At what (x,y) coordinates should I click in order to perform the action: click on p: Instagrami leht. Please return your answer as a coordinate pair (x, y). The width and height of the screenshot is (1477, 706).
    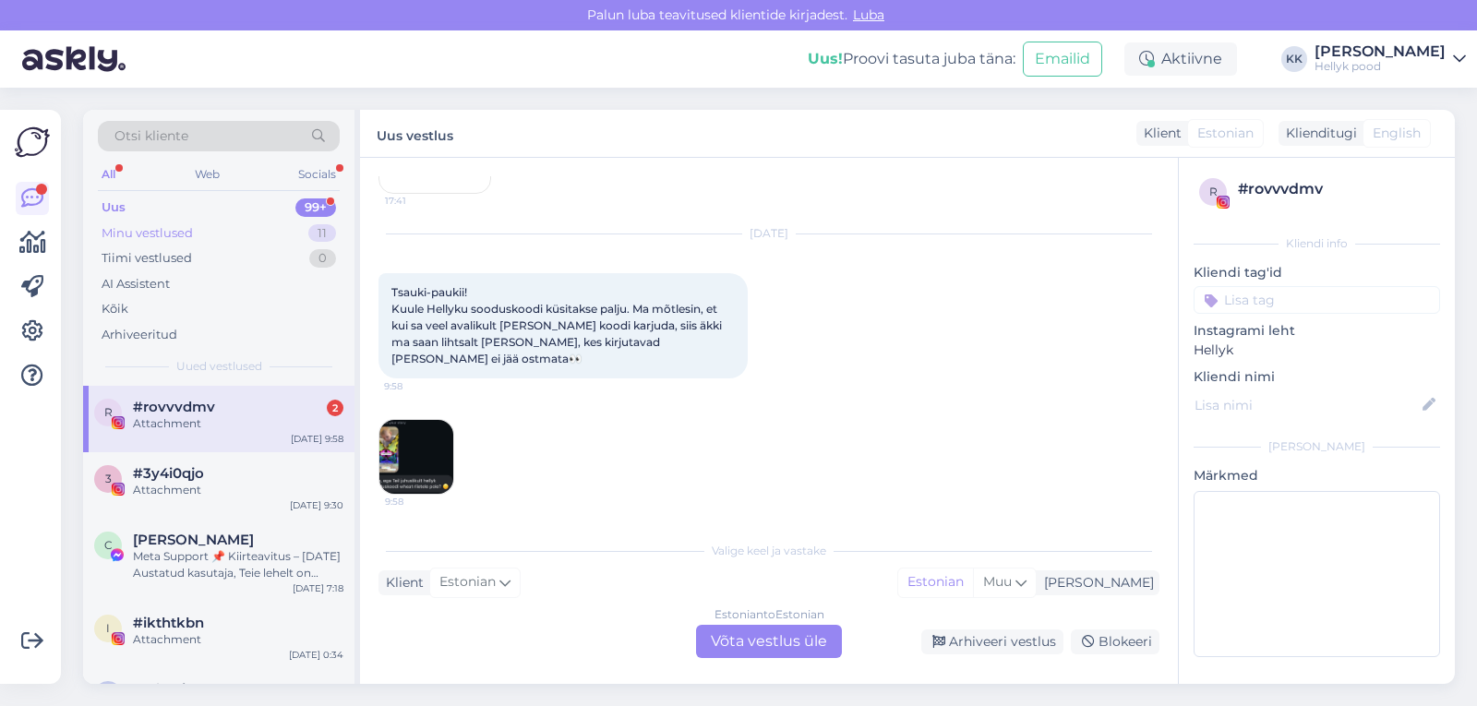
    Looking at the image, I should click on (1316, 330).